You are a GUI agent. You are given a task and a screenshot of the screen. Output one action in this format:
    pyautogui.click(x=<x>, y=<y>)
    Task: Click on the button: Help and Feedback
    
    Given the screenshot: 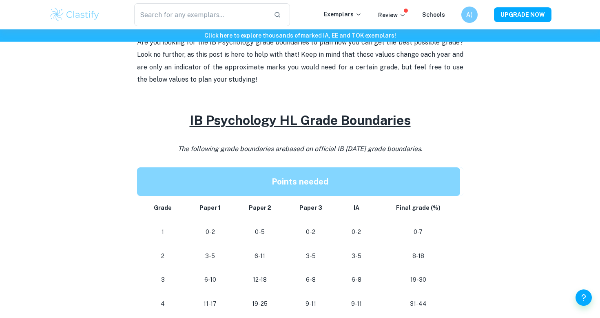 What is the action you would take?
    pyautogui.click(x=584, y=298)
    